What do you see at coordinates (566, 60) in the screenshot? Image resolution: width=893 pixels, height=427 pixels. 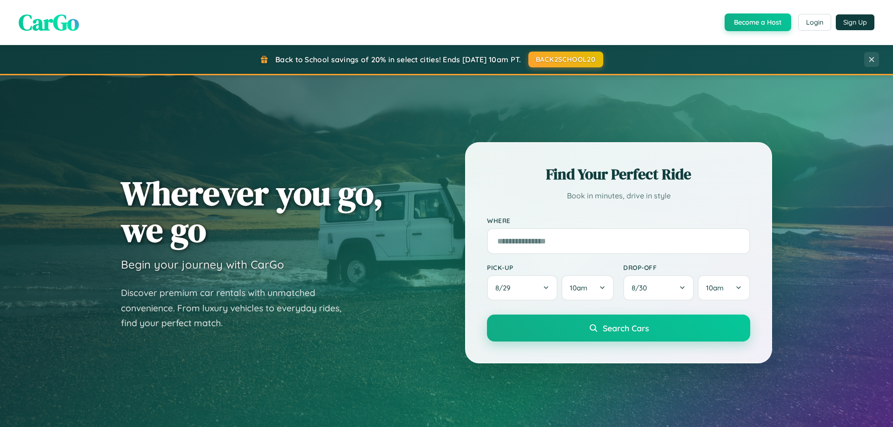 I see `button: BACK2SCHOOL20` at bounding box center [566, 60].